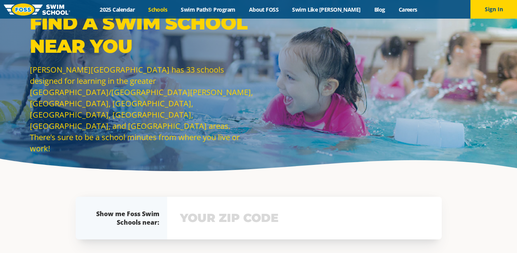  Describe the element at coordinates (158, 9) in the screenshot. I see `a: Schools` at that location.